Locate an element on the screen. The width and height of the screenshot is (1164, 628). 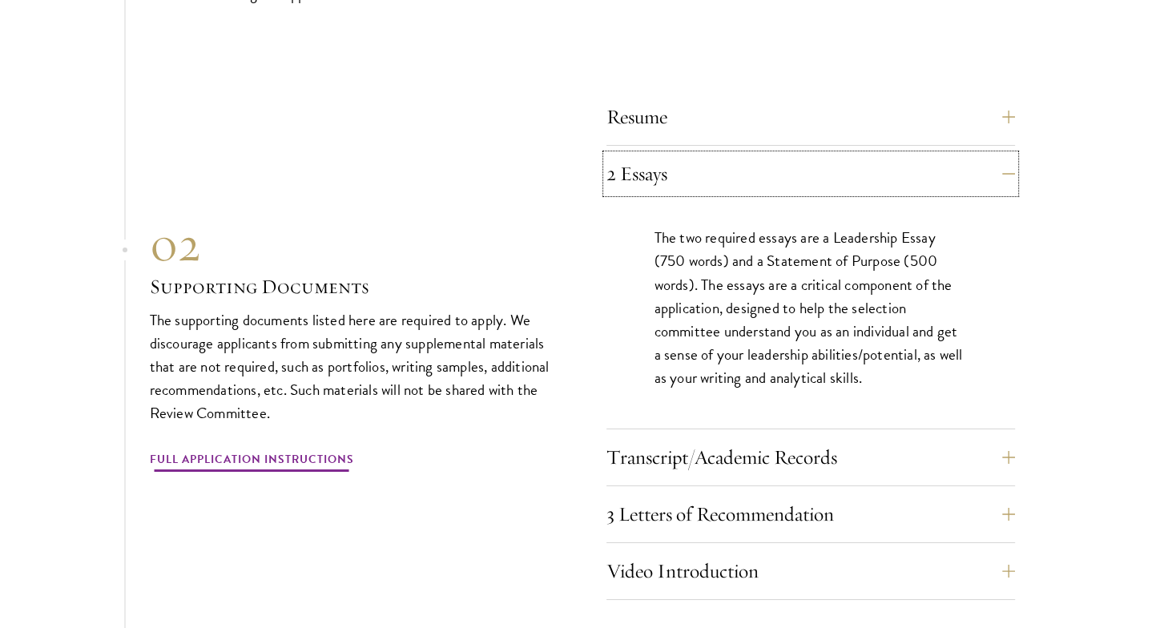
p: The supporting documents listed here are required to apply. We discourage applicants from submitt... is located at coordinates (354, 366).